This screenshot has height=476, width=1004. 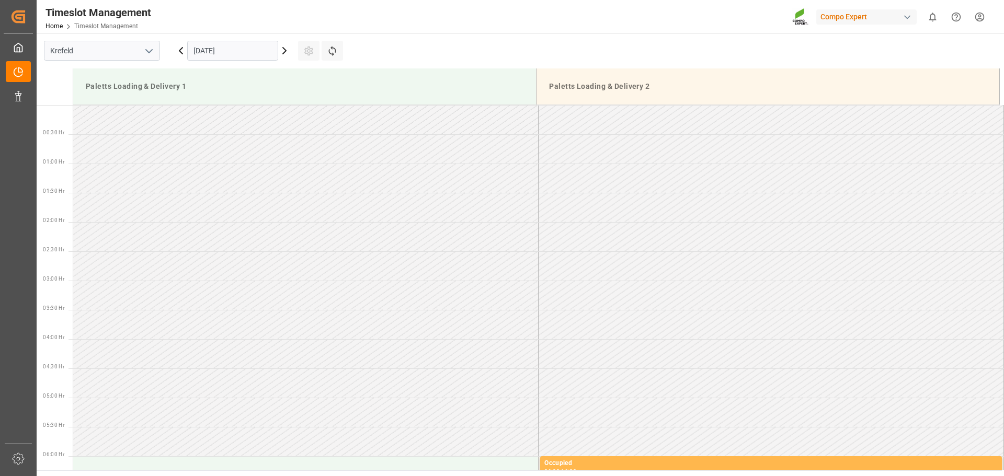 What do you see at coordinates (148, 51) in the screenshot?
I see `button: open menu` at bounding box center [148, 51].